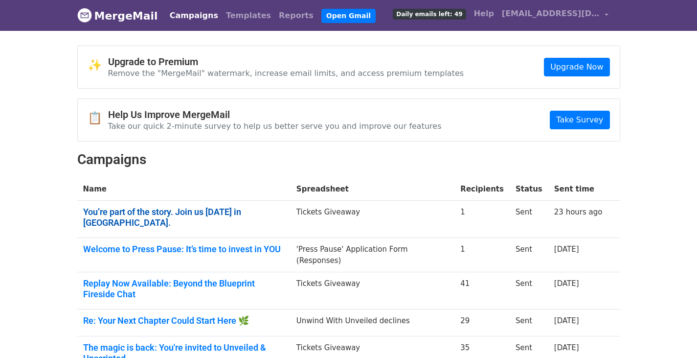 The image size is (697, 358). I want to click on p: Remove the "MergeMail" watermark, increase email limits, and access premium templates, so click(286, 73).